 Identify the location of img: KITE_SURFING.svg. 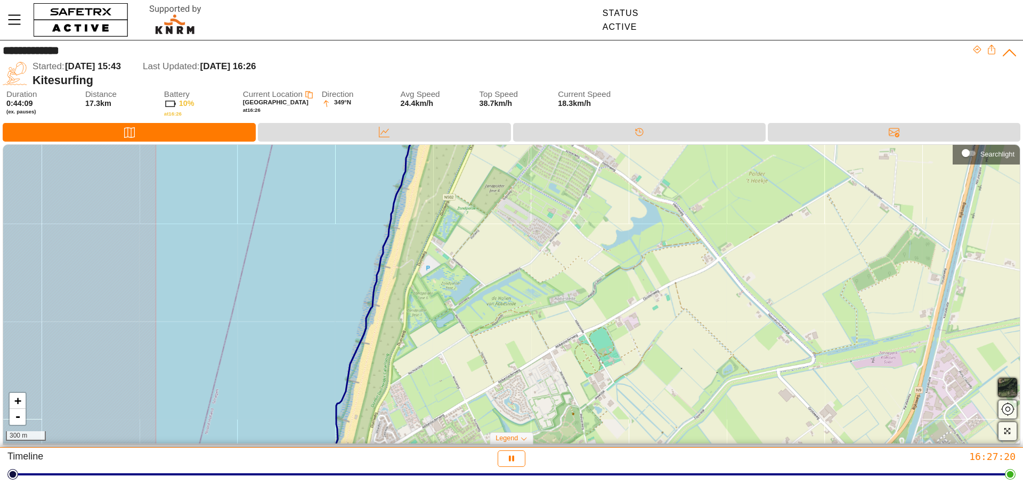
(15, 73).